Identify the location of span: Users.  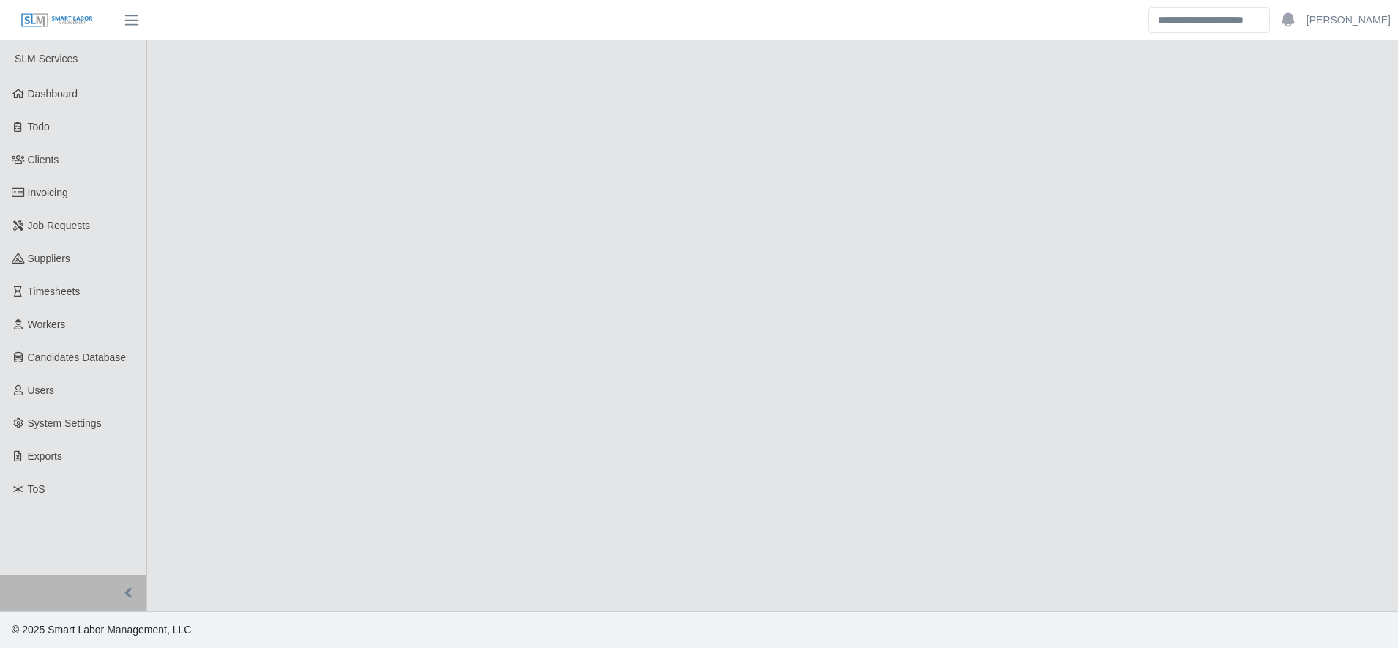
(41, 390).